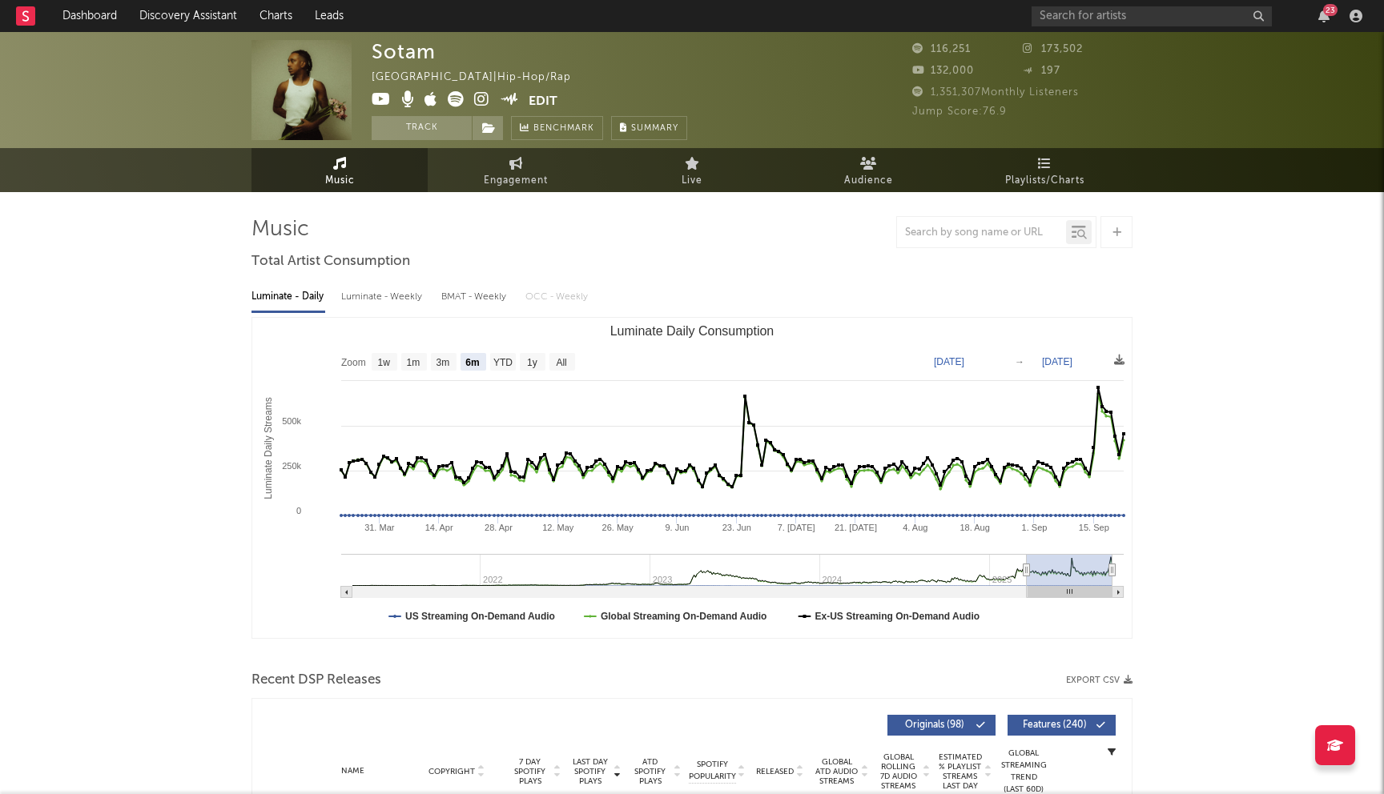 The width and height of the screenshot is (1384, 794). What do you see at coordinates (898, 772) in the screenshot?
I see `span: Global Rolling 7D Audio Streams` at bounding box center [898, 772].